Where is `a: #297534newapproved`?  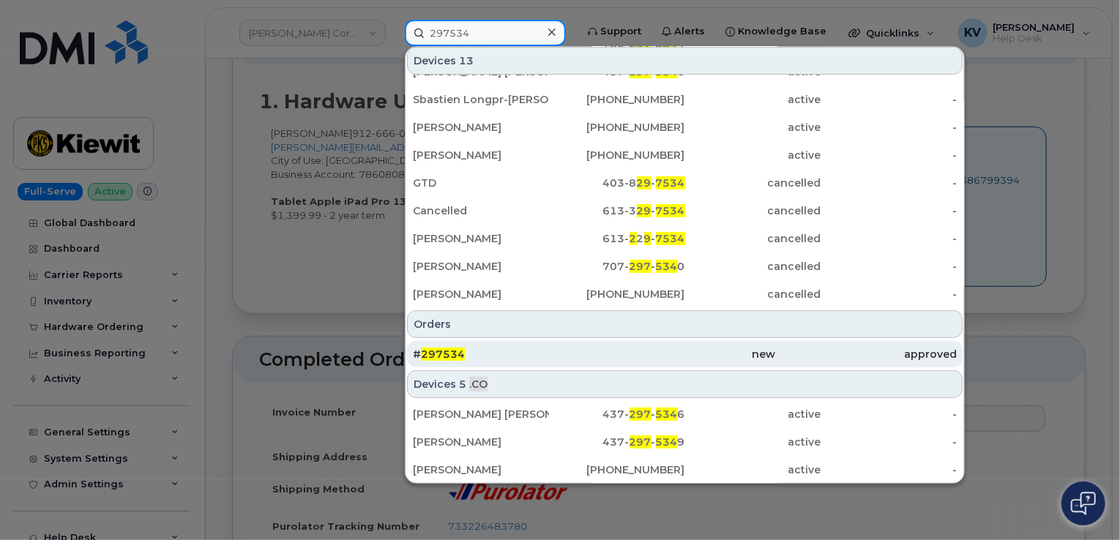 a: #297534newapproved is located at coordinates (684, 354).